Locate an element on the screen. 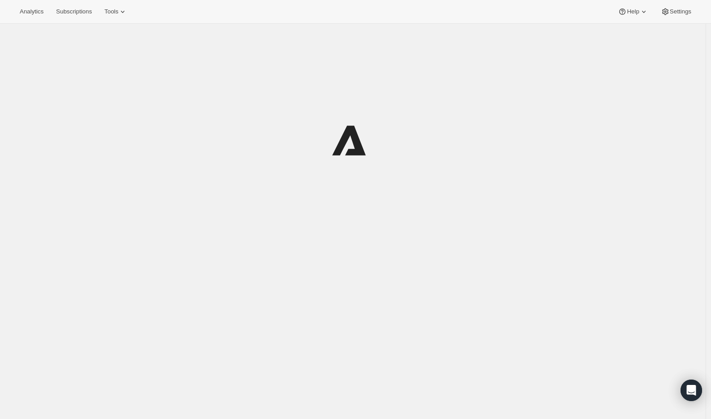 This screenshot has width=711, height=419. span: Analytics is located at coordinates (31, 12).